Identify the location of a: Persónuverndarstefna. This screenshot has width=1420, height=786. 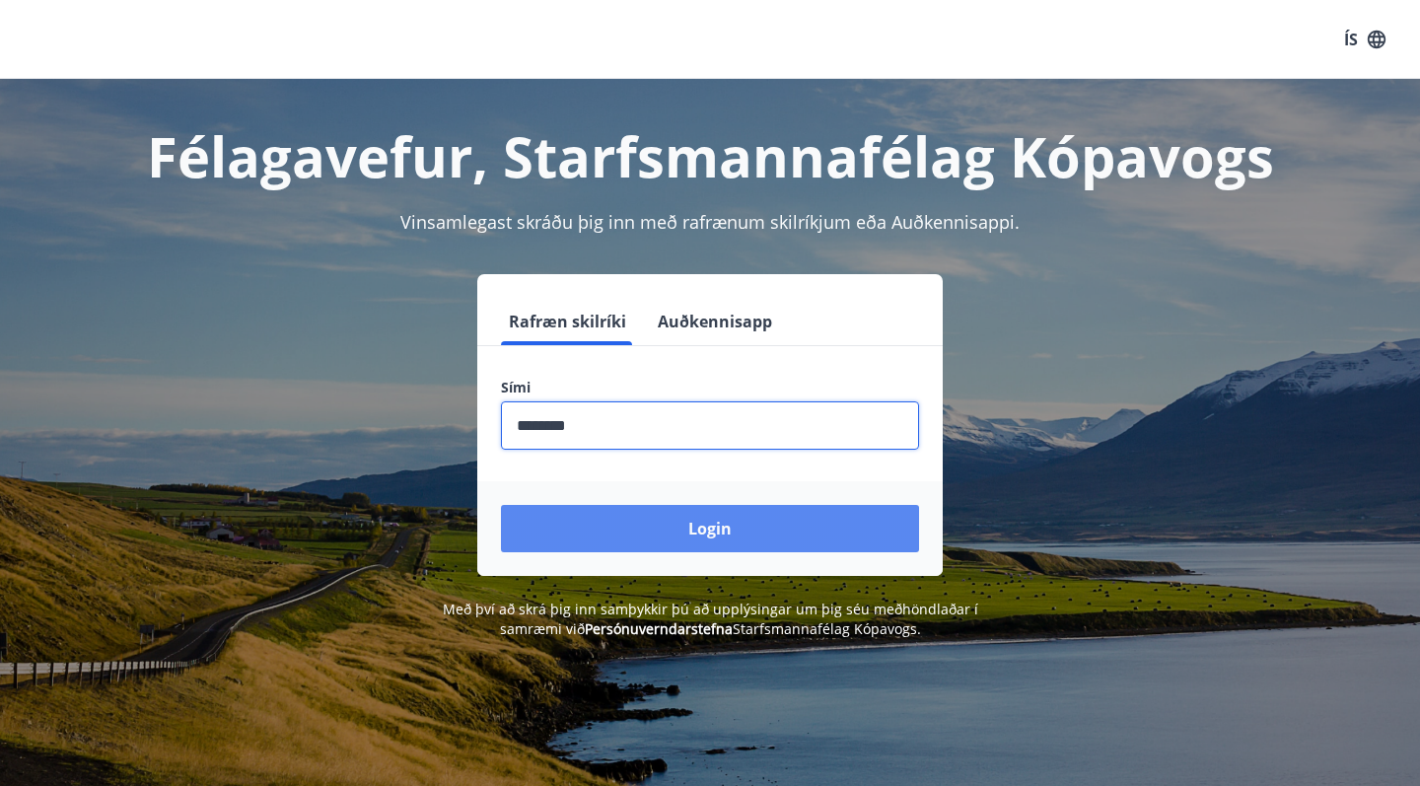
(659, 628).